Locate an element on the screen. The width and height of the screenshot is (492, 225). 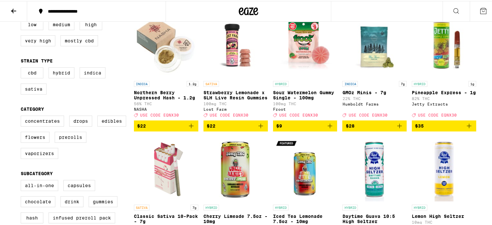
legend: Subcategory is located at coordinates (37, 172).